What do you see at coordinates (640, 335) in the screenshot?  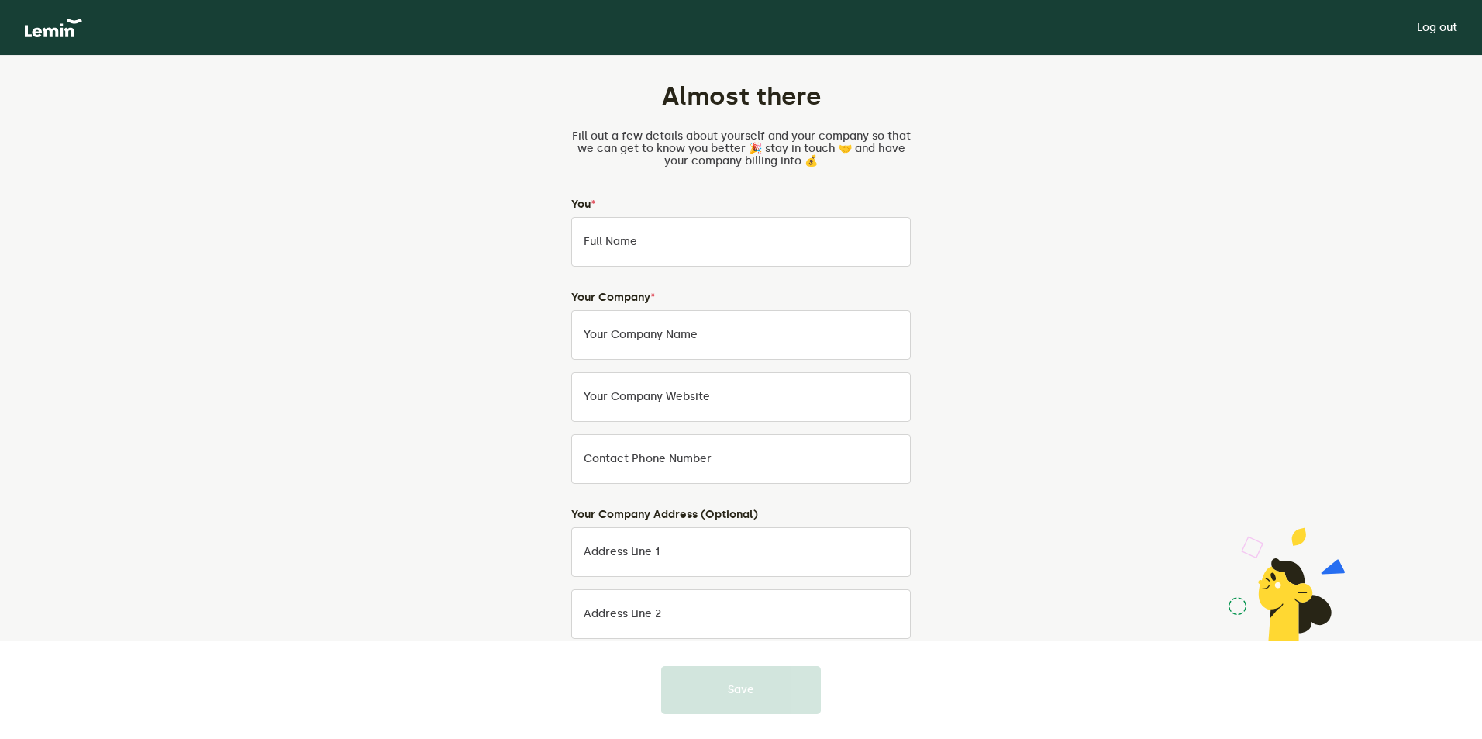 I see `label: Your Company Name` at bounding box center [640, 335].